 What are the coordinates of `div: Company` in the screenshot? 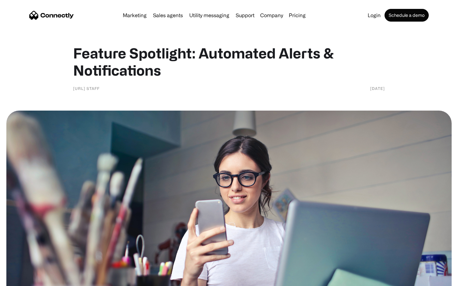 It's located at (271, 15).